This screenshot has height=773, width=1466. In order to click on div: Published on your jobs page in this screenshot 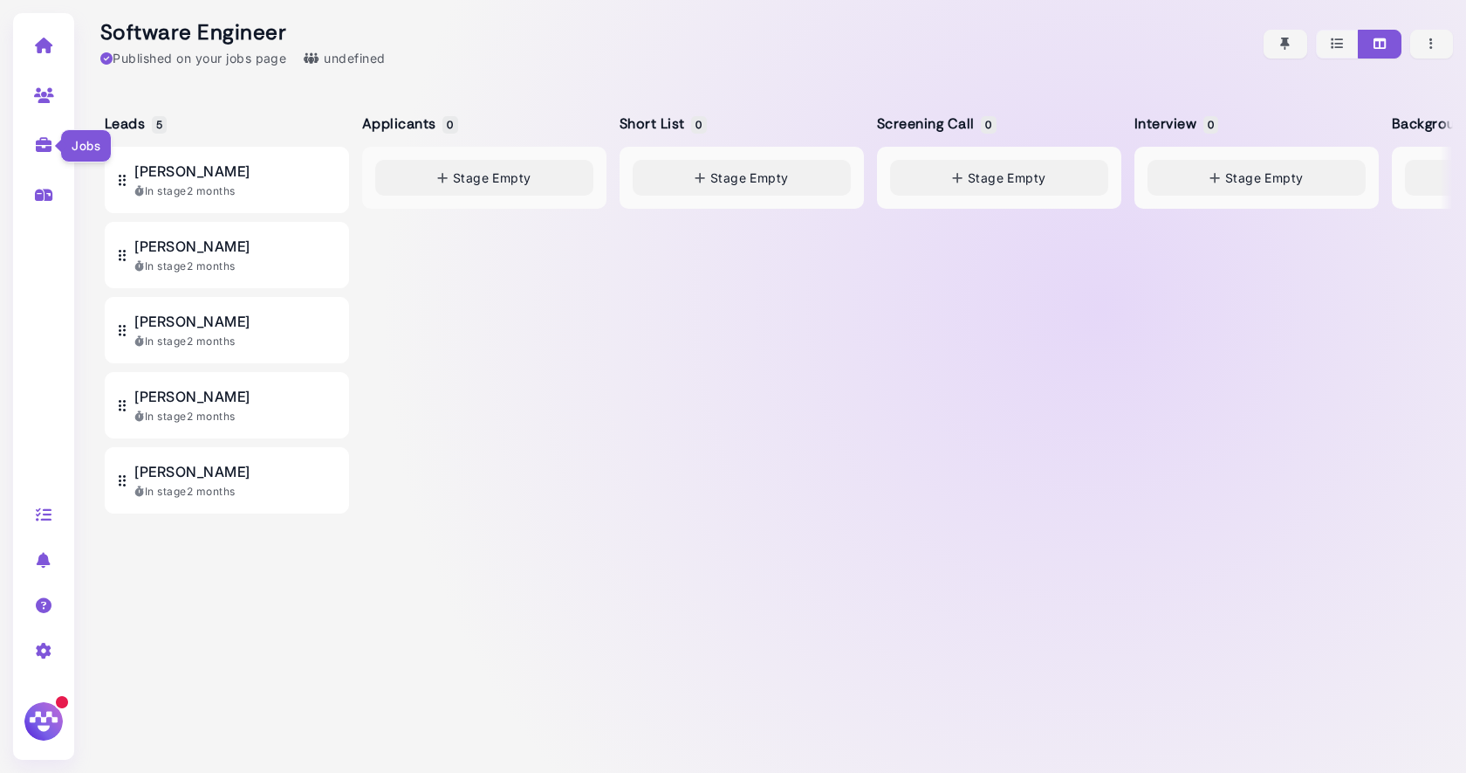, I will do `click(193, 58)`.